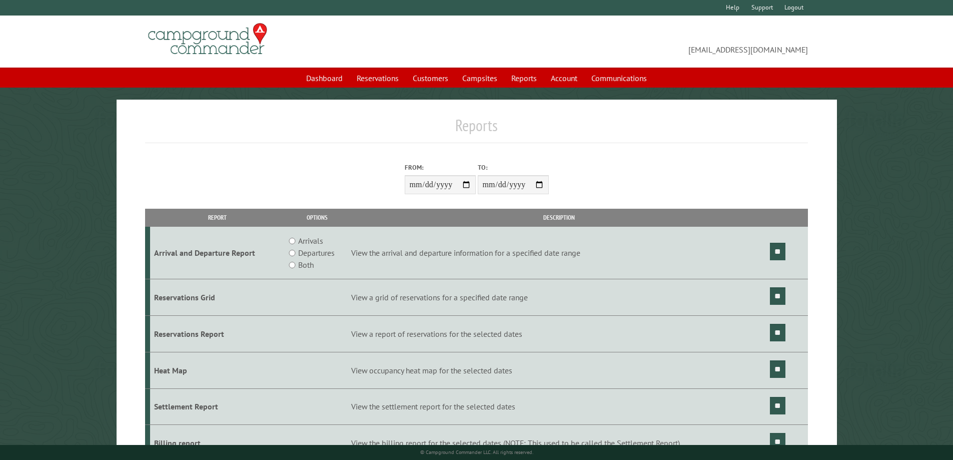 The height and width of the screenshot is (460, 953). Describe the element at coordinates (559, 333) in the screenshot. I see `td: View a report of reservations for the selected dates` at that location.